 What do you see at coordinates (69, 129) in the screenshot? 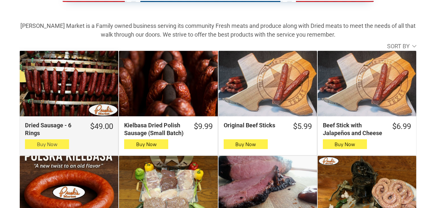
I see `a: $49.00Dried Sausage - 6 Rings` at bounding box center [69, 129].